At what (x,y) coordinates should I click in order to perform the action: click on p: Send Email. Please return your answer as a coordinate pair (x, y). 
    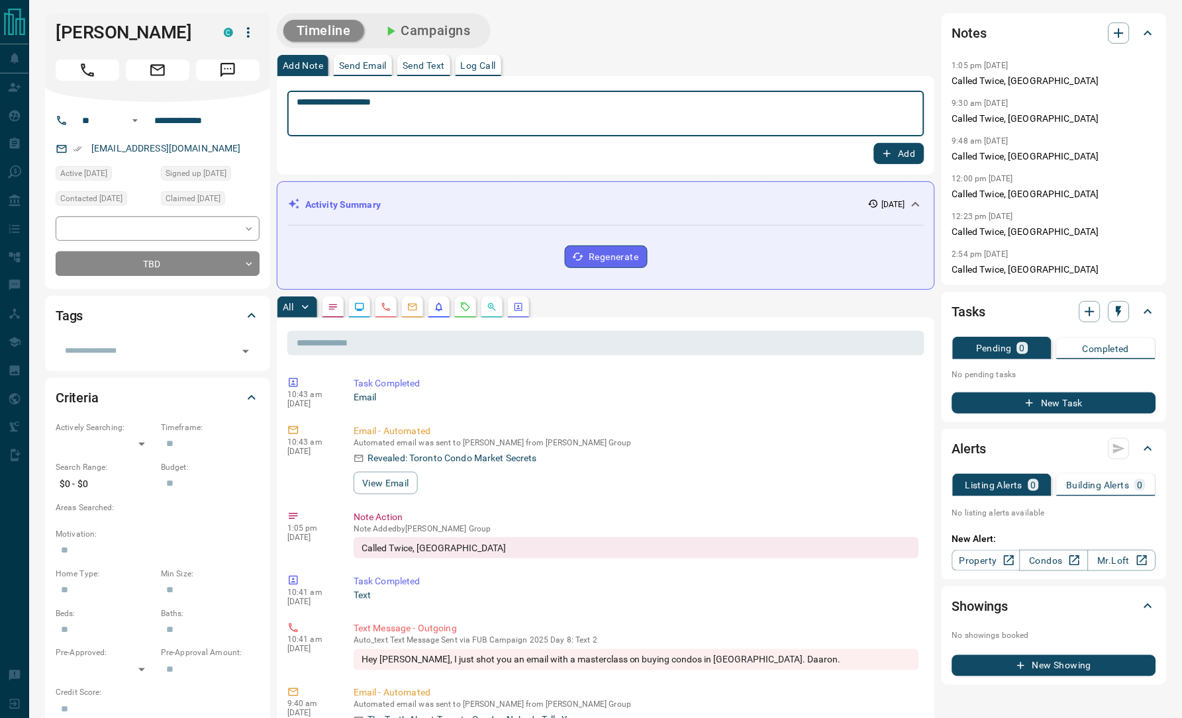
    Looking at the image, I should click on (363, 66).